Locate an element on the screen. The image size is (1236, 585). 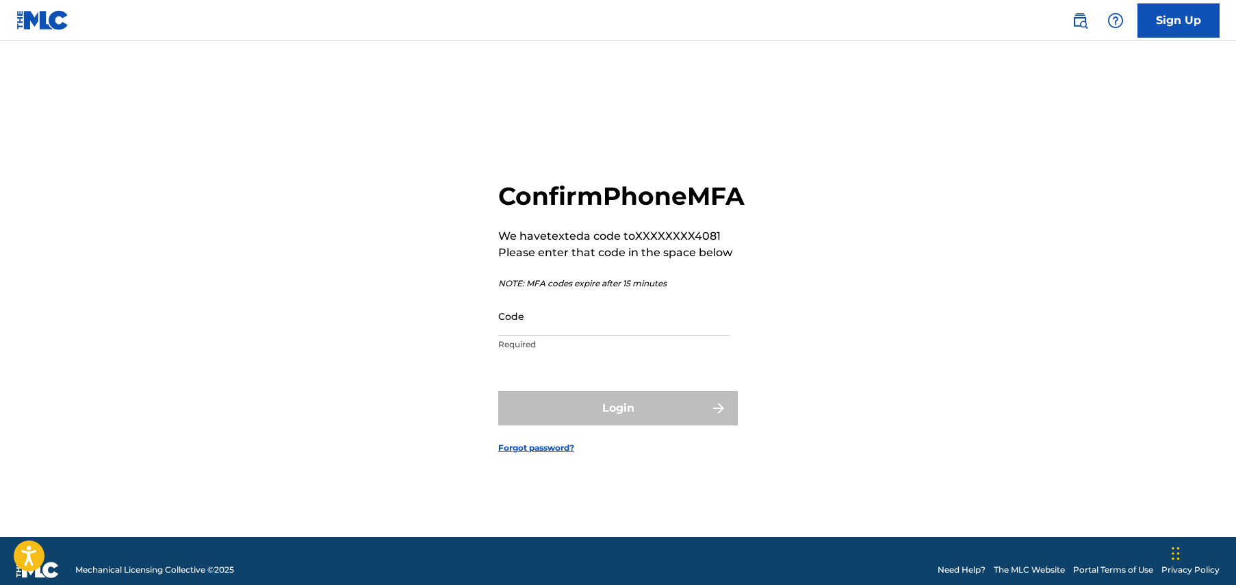
a: The MLC Website is located at coordinates (1030, 570).